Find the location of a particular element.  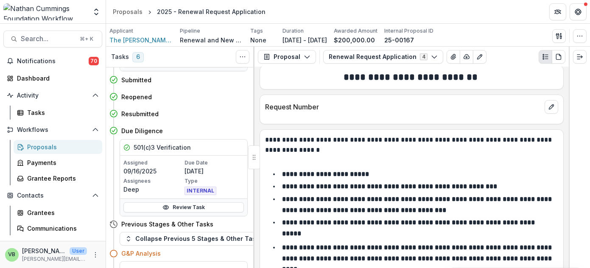

a: Payments is located at coordinates (58, 162).